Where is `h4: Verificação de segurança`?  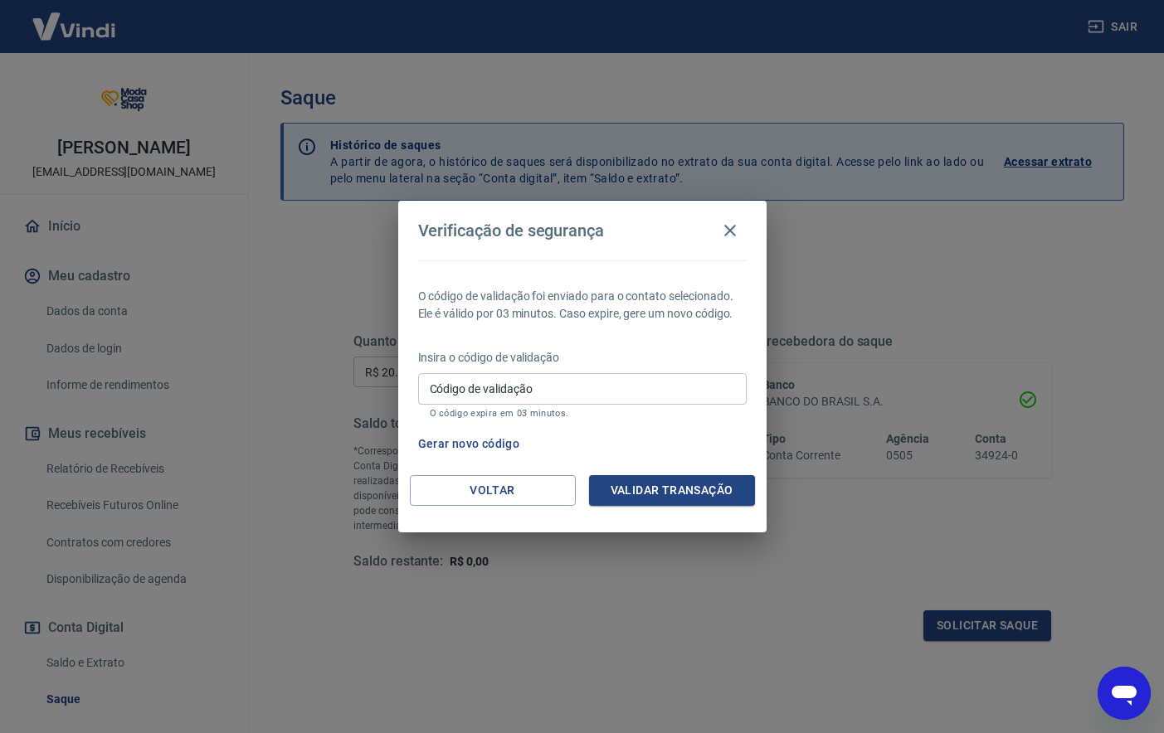
h4: Verificação de segurança is located at coordinates (511, 231).